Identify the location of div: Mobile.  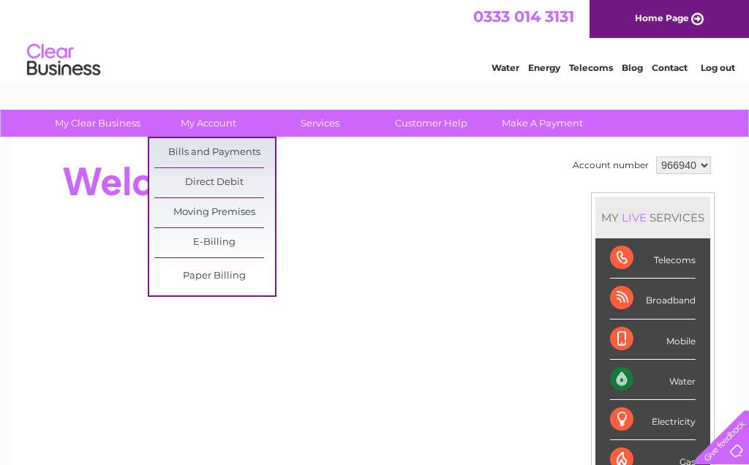
(652, 339).